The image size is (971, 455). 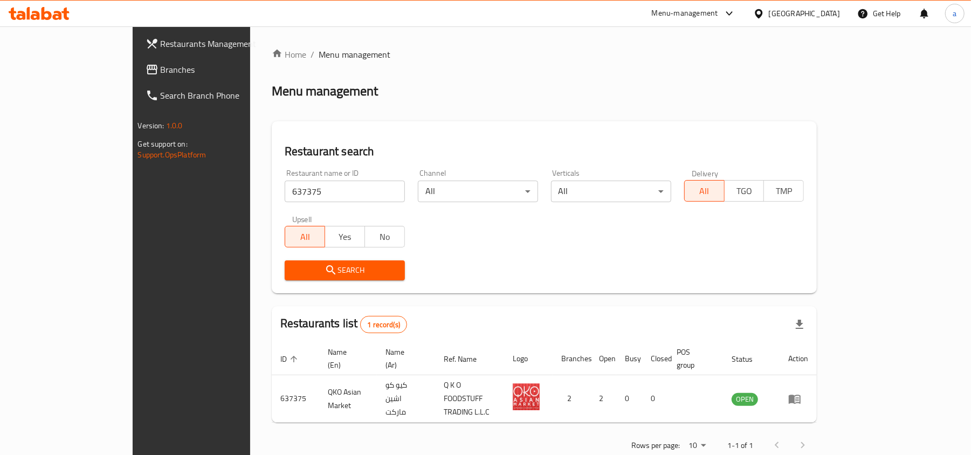 I want to click on h2: Menu management, so click(x=325, y=91).